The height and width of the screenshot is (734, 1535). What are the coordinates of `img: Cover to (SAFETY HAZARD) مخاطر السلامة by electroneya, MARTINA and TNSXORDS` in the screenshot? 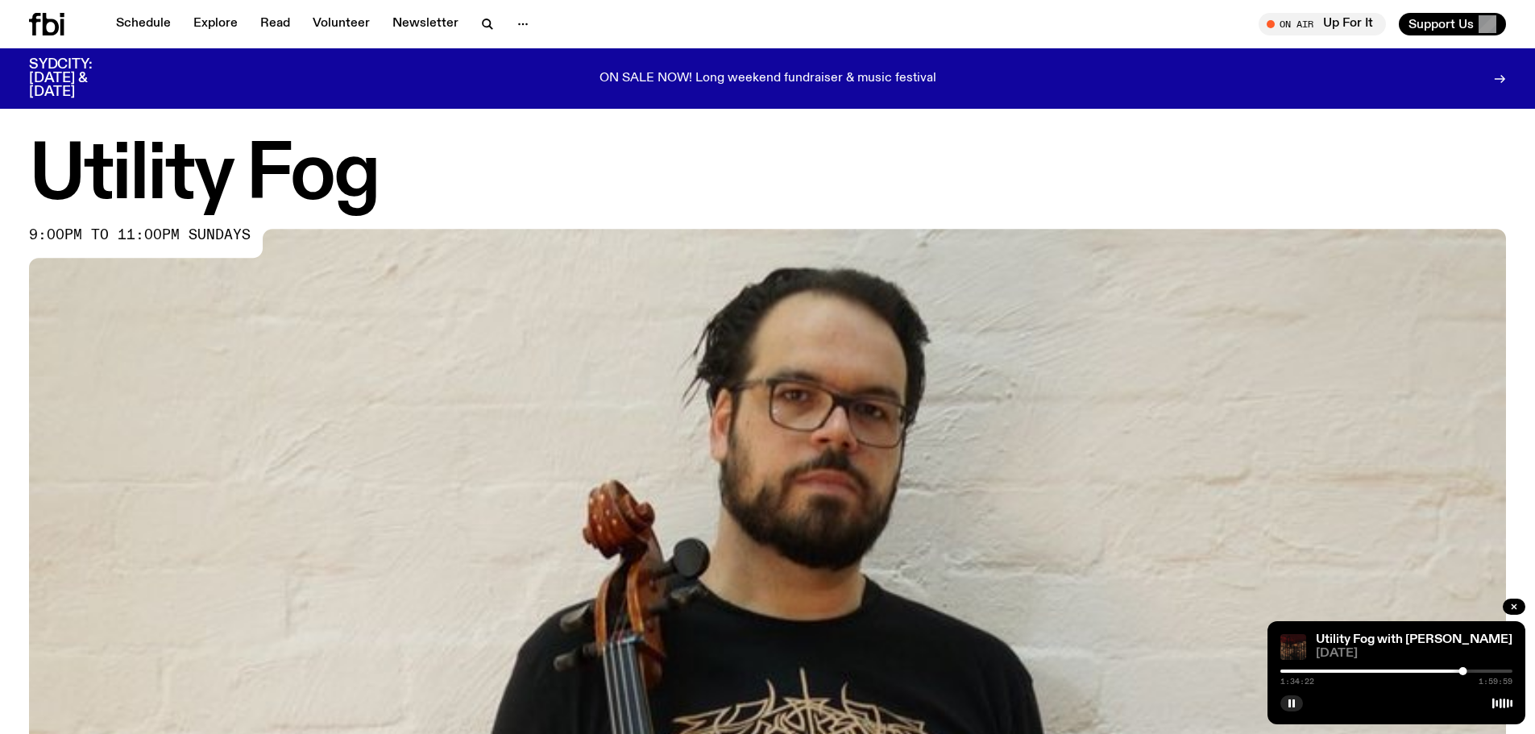 It's located at (1294, 647).